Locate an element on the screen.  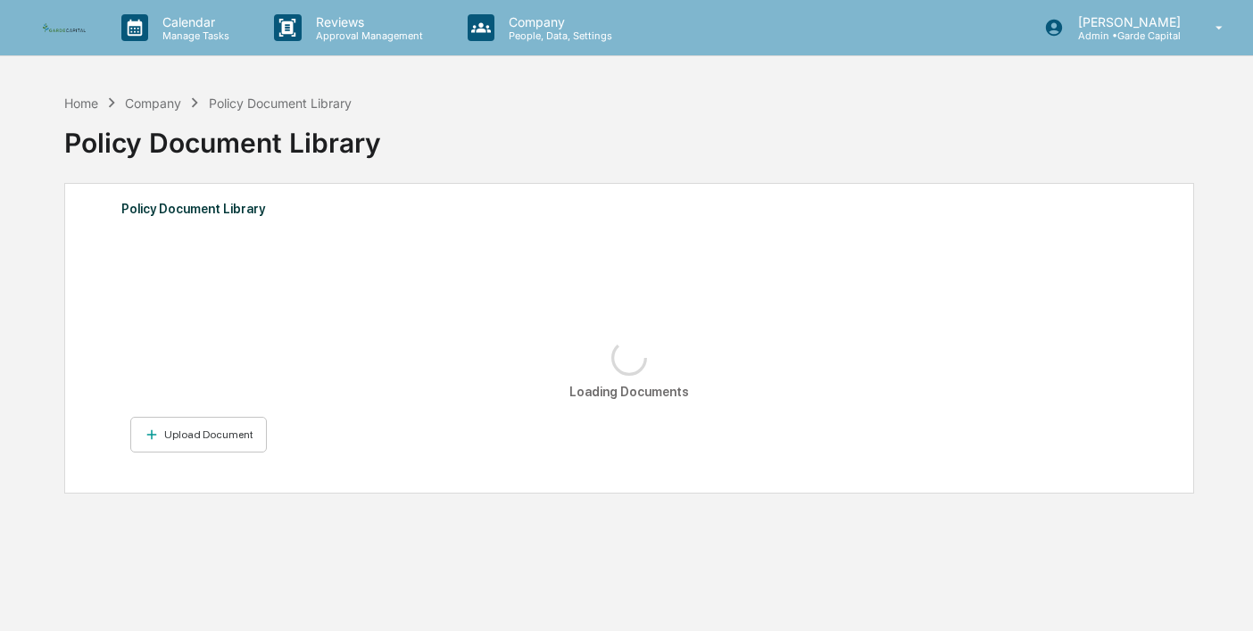
img: logo is located at coordinates (64, 27).